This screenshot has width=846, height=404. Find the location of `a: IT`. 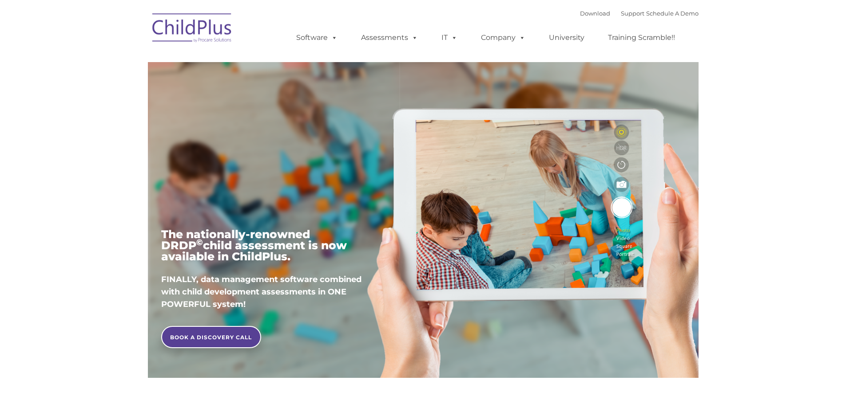

a: IT is located at coordinates (449, 38).